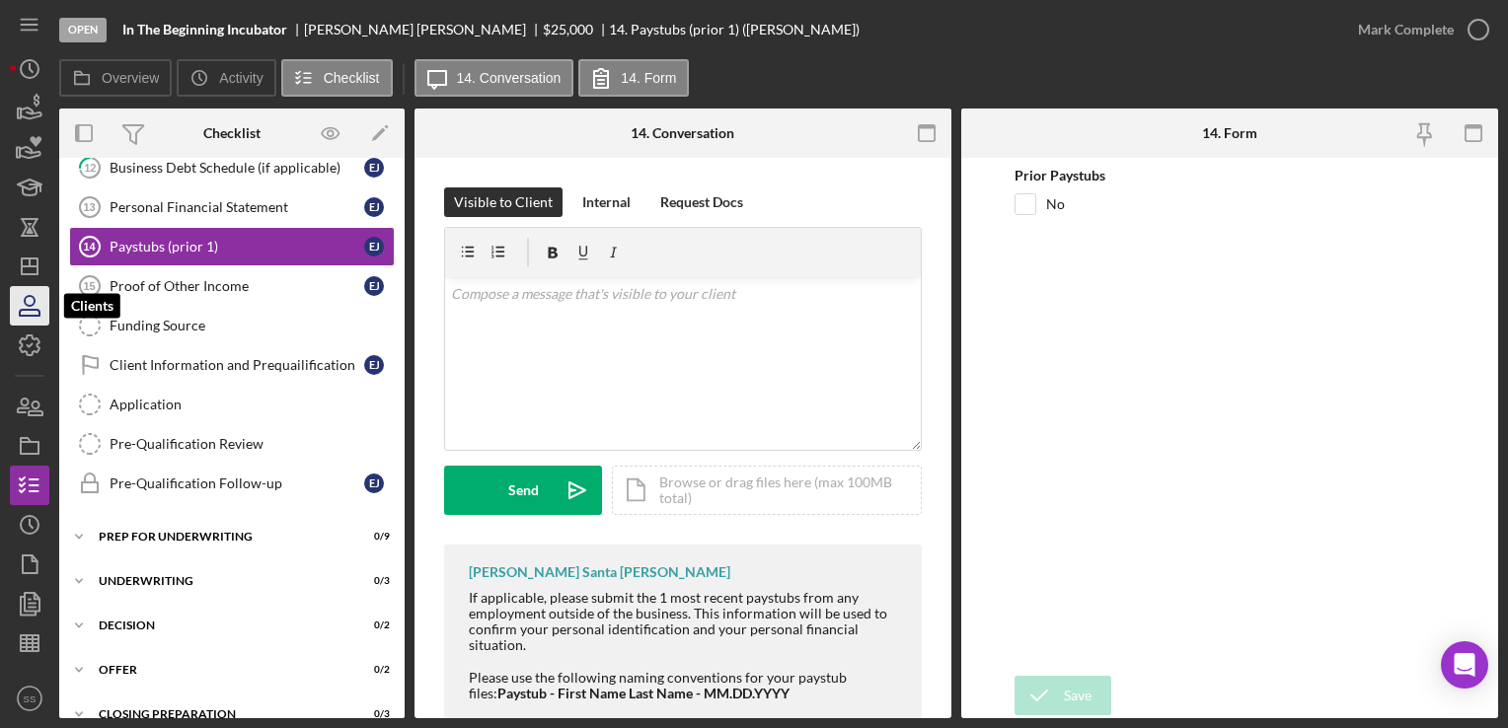 The height and width of the screenshot is (728, 1508). I want to click on div: Prior Paystubs, so click(1228, 176).